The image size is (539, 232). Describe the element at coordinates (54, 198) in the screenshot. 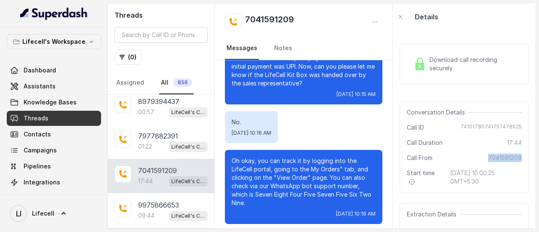

I see `a: API Settings` at that location.